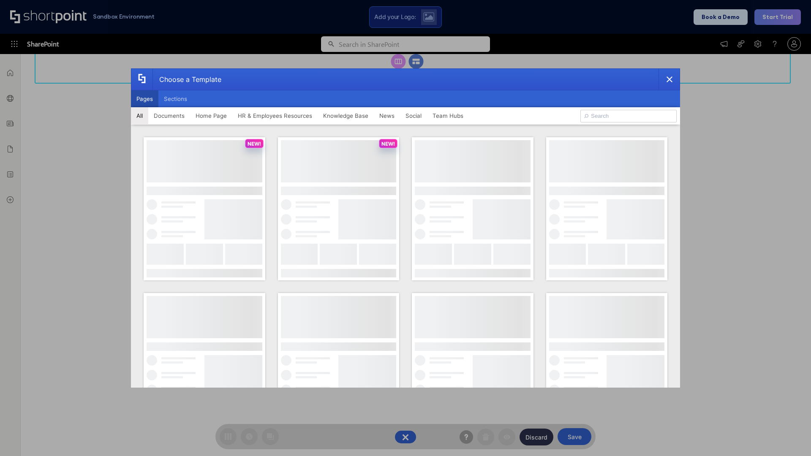  Describe the element at coordinates (448, 116) in the screenshot. I see `button: Team Hubs` at that location.